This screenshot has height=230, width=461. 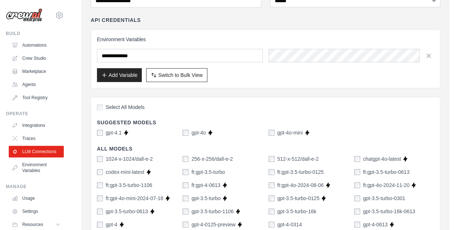 What do you see at coordinates (36, 138) in the screenshot?
I see `a: Traces` at bounding box center [36, 138].